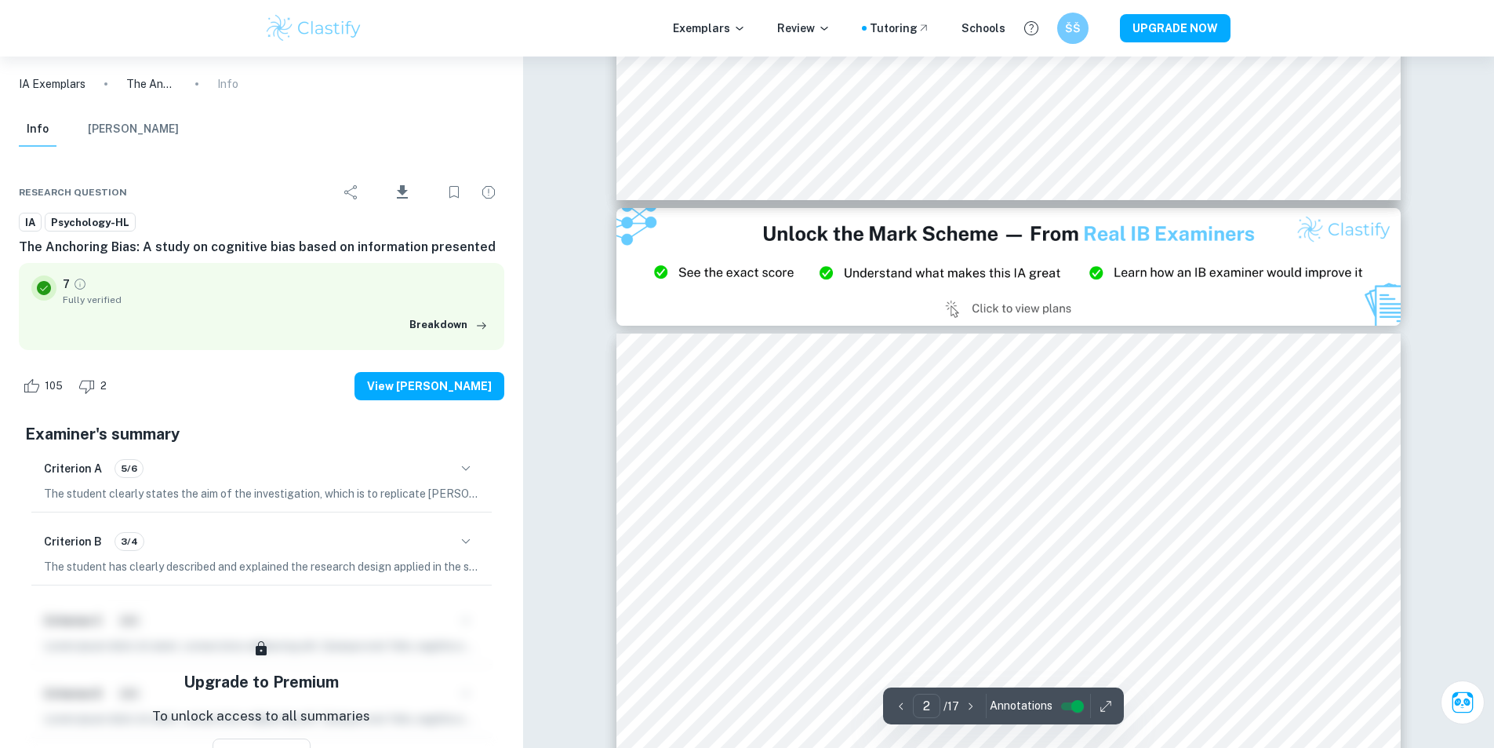  I want to click on p: 7, so click(66, 284).